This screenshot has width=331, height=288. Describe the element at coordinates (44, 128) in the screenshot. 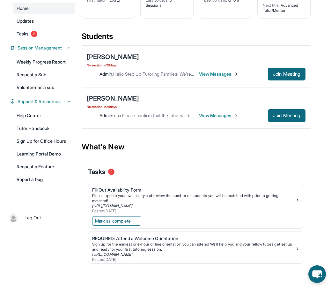

I see `a: Tutor Handbook` at that location.